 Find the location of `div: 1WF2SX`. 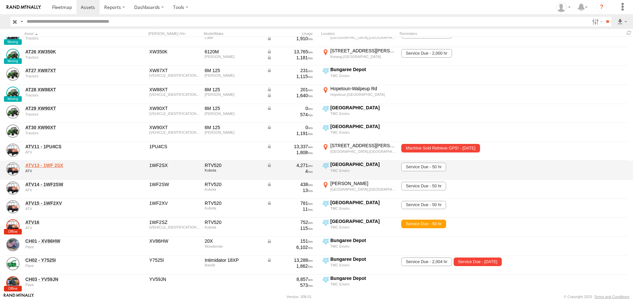

div: 1WF2SX is located at coordinates (175, 166).